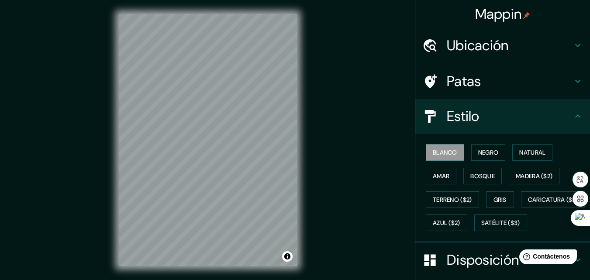  What do you see at coordinates (483, 260) in the screenshot?
I see `font: Disposición` at bounding box center [483, 260].